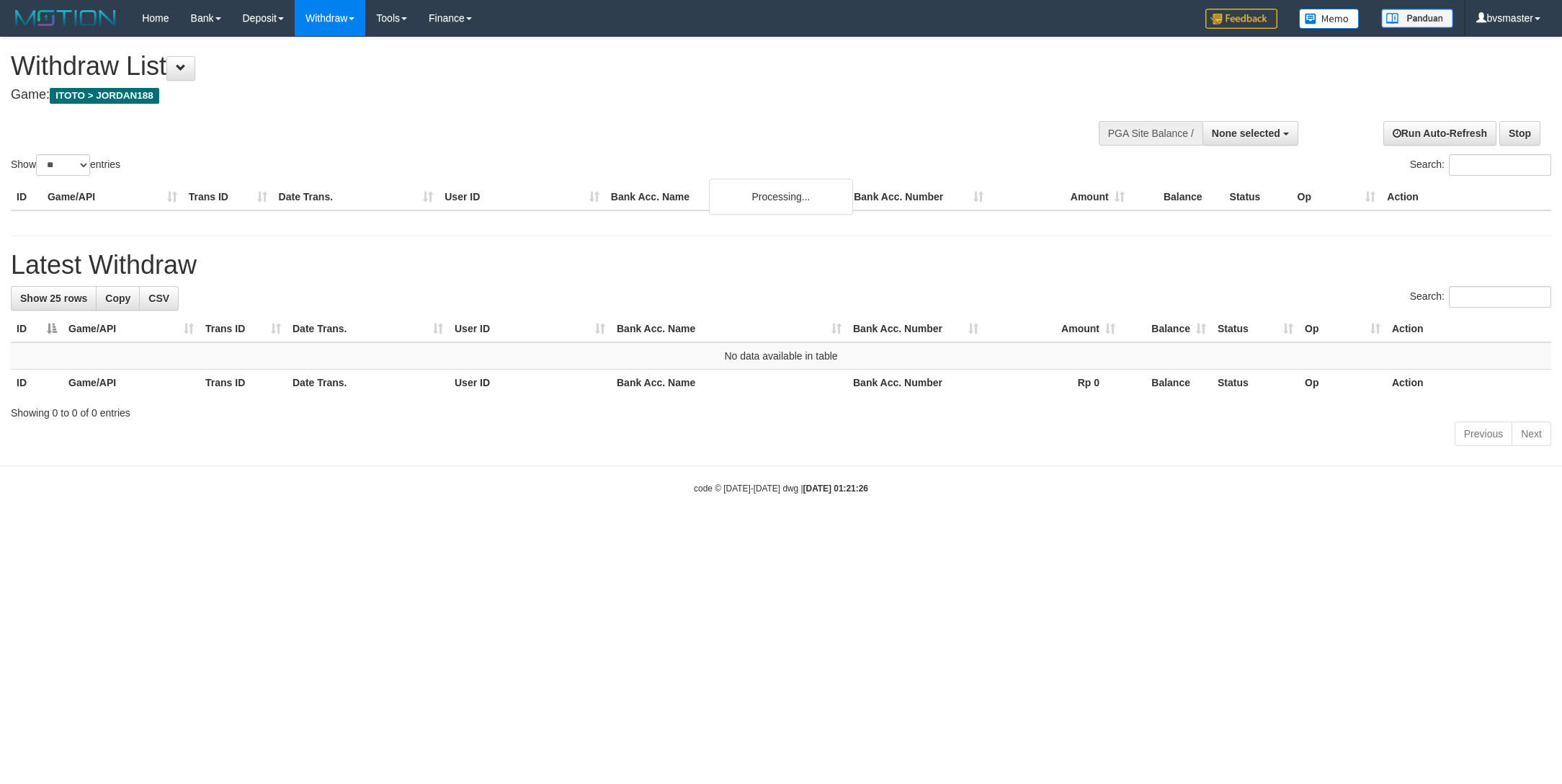  Describe the element at coordinates (367, 328) in the screenshot. I see `th: Date Trans.: activate to sort column ascending` at that location.